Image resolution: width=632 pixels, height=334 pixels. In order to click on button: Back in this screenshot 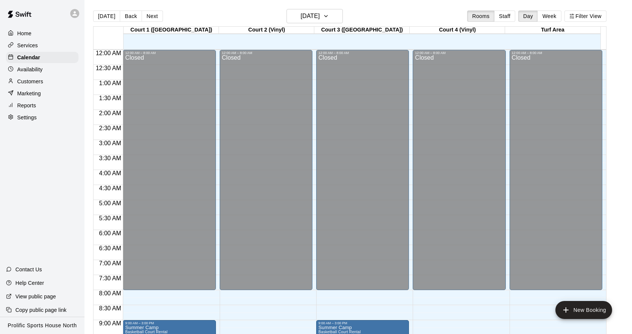, I will do `click(131, 16)`.